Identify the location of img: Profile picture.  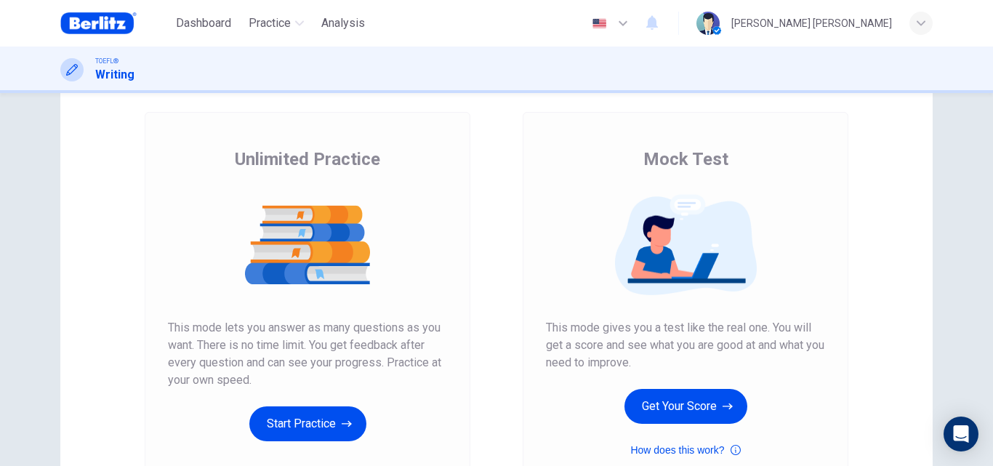
(708, 23).